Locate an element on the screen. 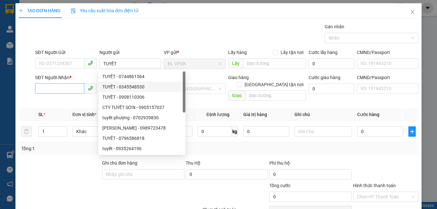 The width and height of the screenshot is (437, 209). input: Ghi Chú is located at coordinates (323, 132).